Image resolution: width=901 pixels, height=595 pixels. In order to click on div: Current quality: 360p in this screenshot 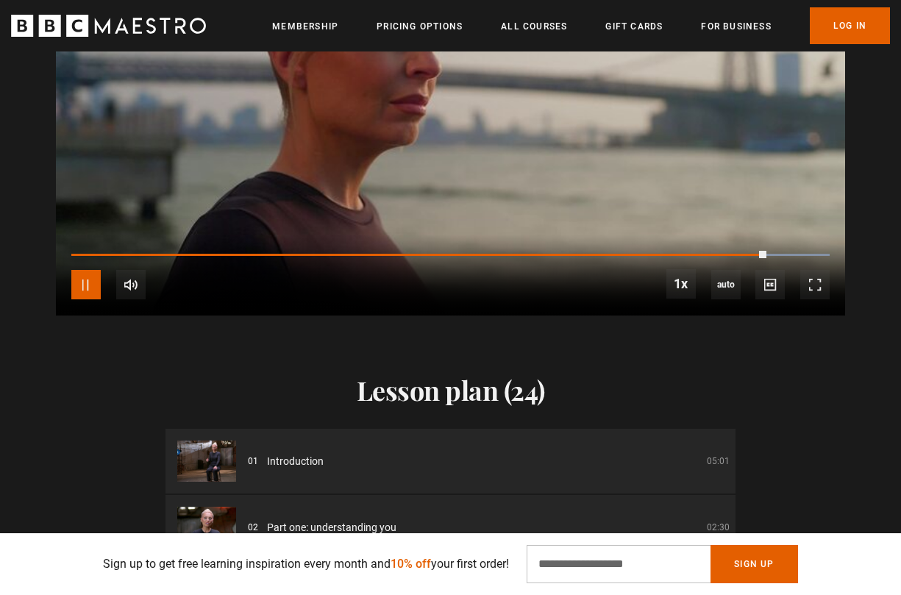, I will do `click(726, 285)`.